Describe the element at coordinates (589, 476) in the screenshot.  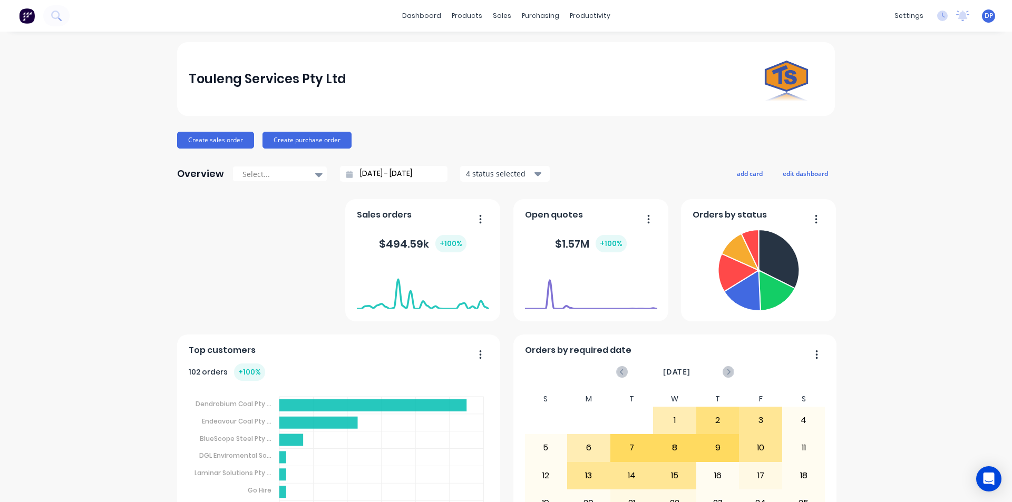
I see `div: 13` at that location.